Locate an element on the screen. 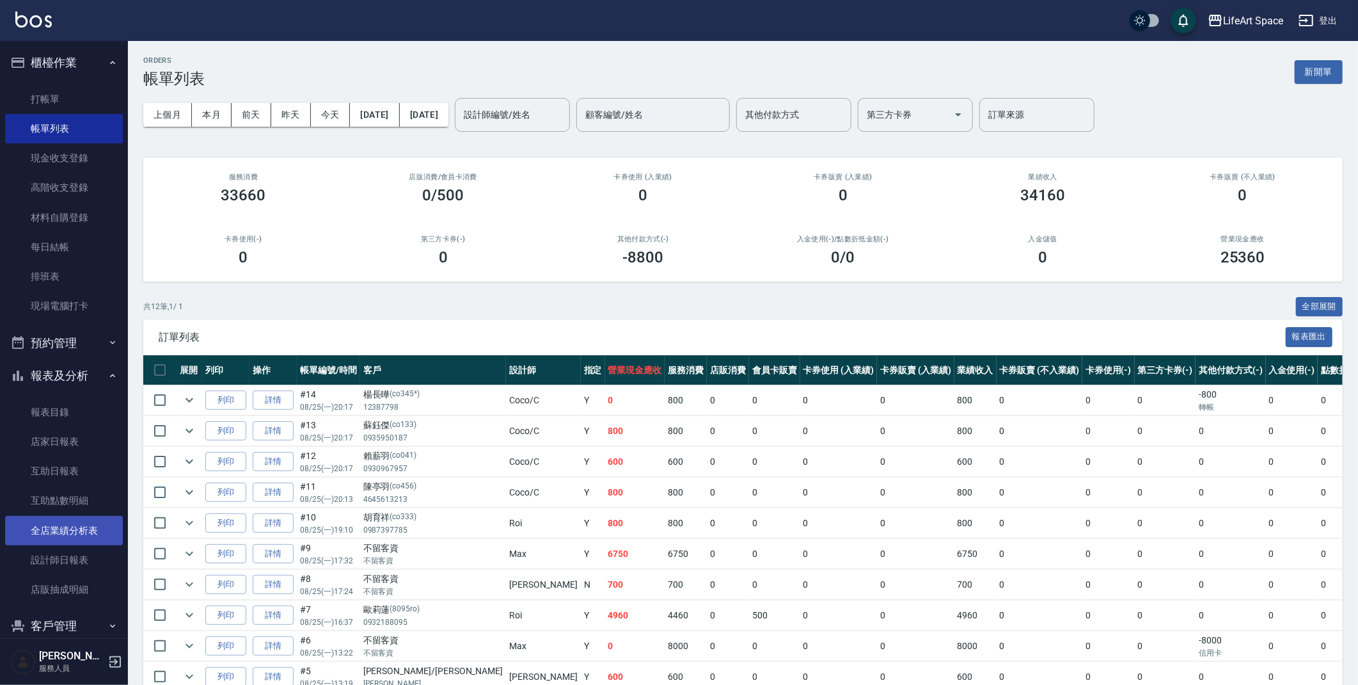 The width and height of the screenshot is (1358, 685). td: Max is located at coordinates (543, 553).